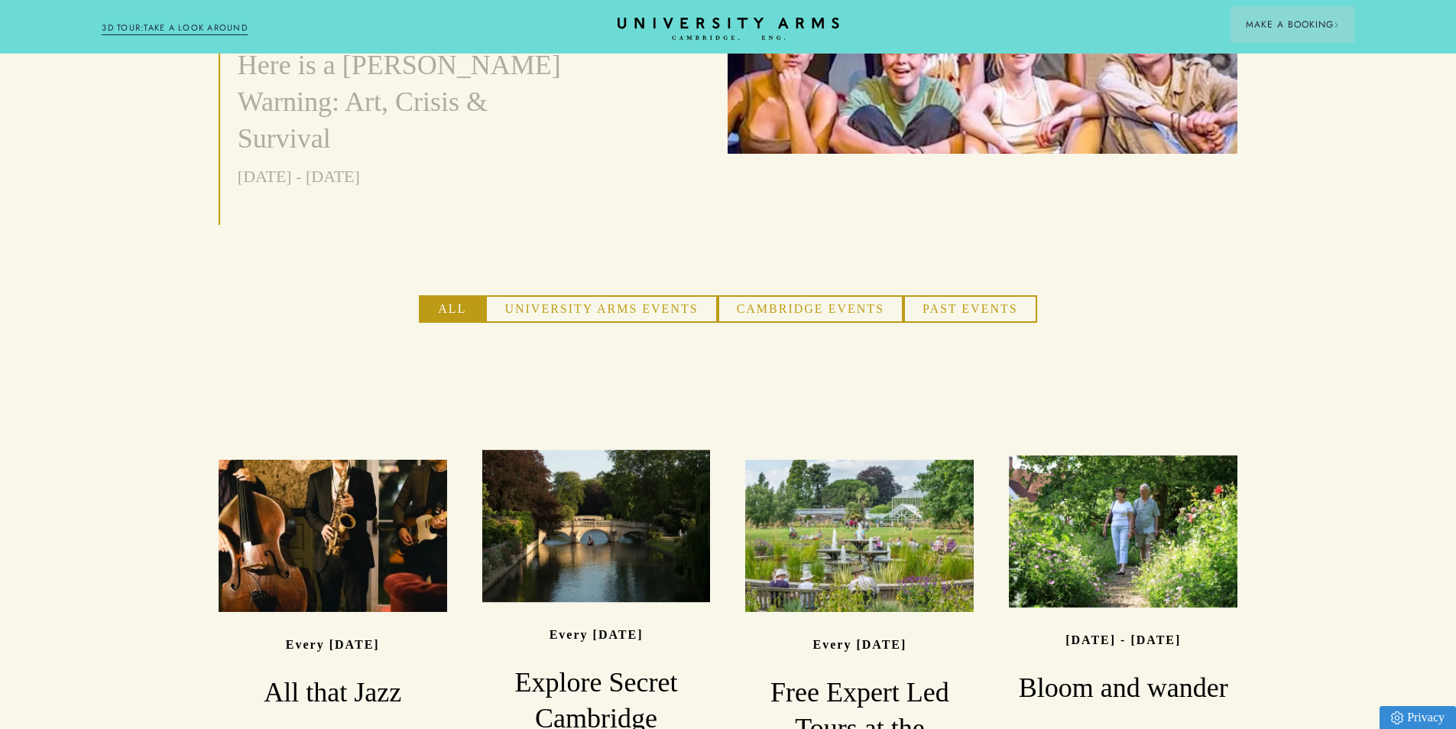  I want to click on button: Cambridge Events, so click(810, 309).